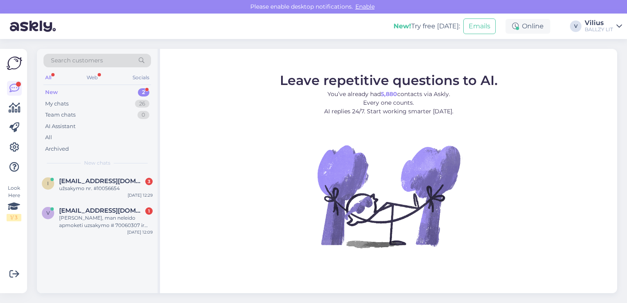  Describe the element at coordinates (142, 104) in the screenshot. I see `div: 26` at that location.